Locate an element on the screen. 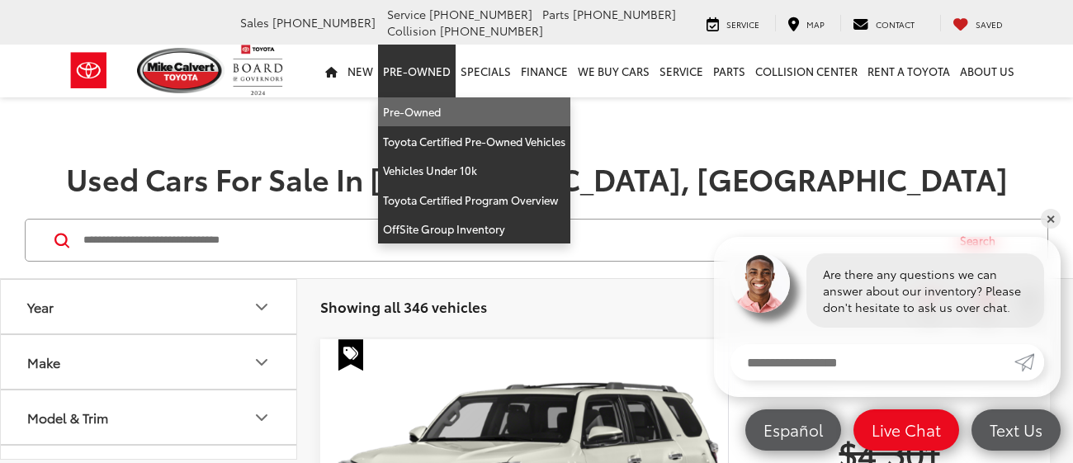 Image resolution: width=1073 pixels, height=463 pixels. a: Toyota Certified Pre-Owned Vehicles is located at coordinates (474, 142).